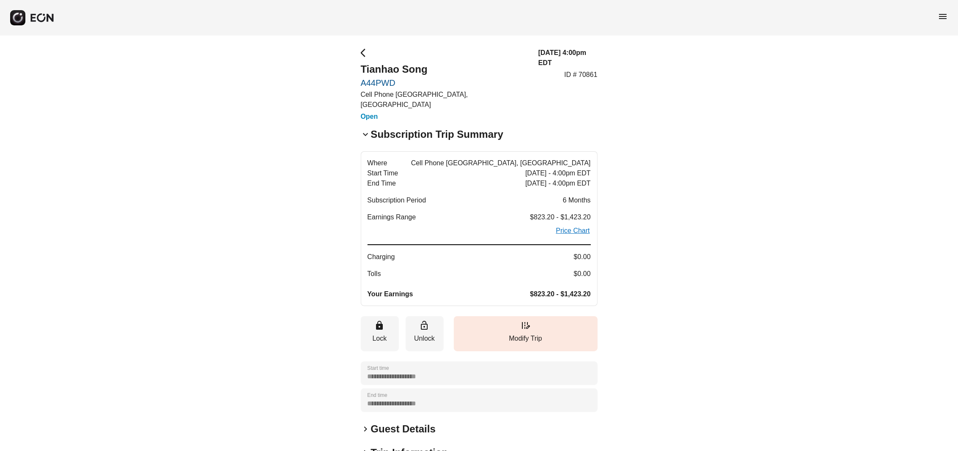  Describe the element at coordinates (573, 231) in the screenshot. I see `a: Price Chart` at that location.